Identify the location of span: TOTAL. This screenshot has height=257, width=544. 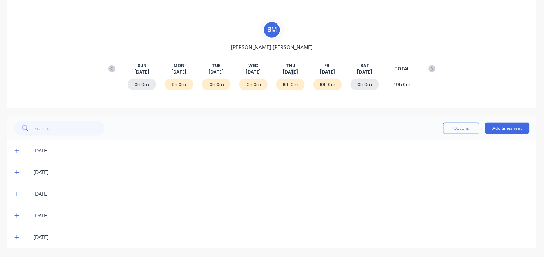
(403, 69).